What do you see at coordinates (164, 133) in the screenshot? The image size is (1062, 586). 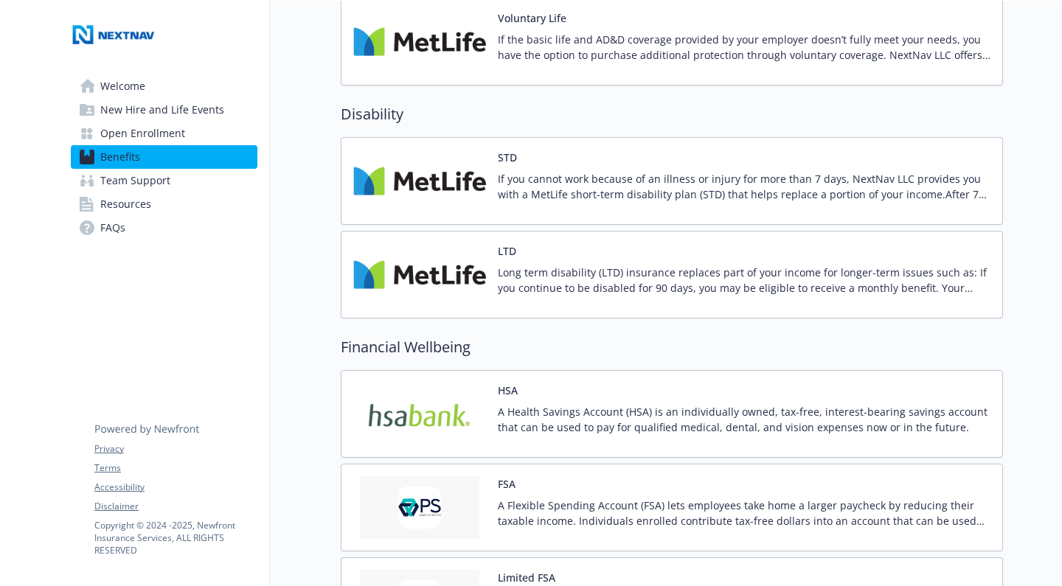 I see `a: Open Enrollment` at bounding box center [164, 133].